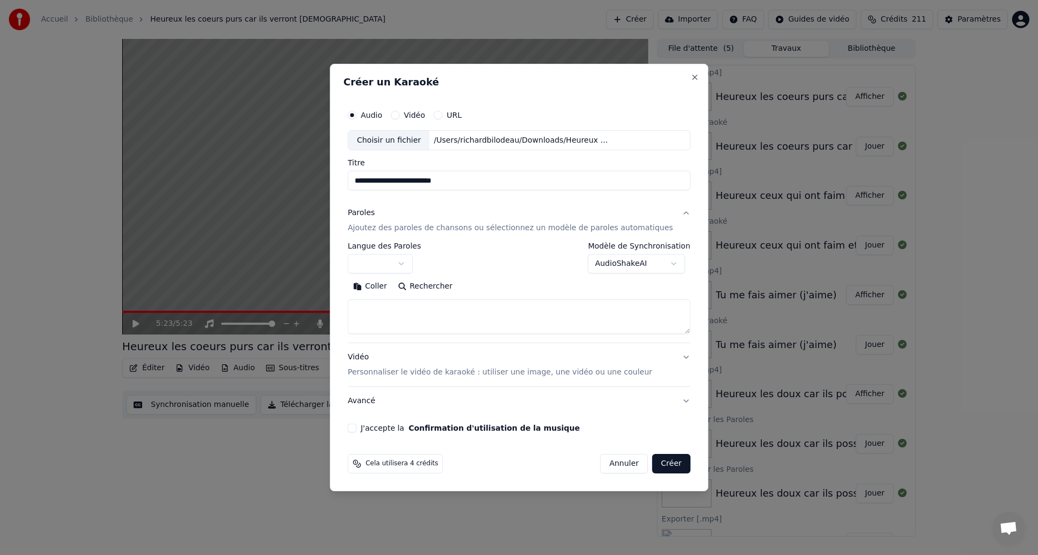 The width and height of the screenshot is (1038, 555). I want to click on label: Langue des Paroles, so click(384, 246).